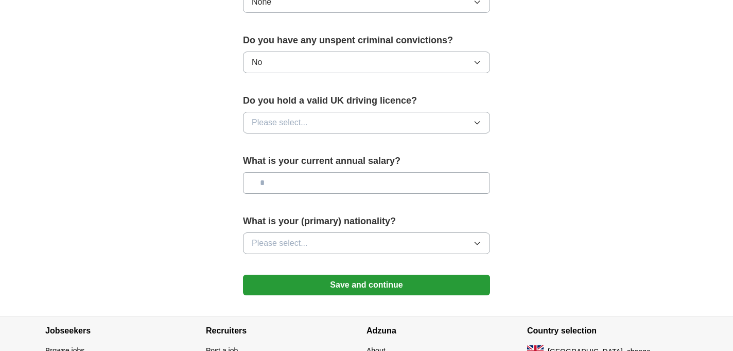 Image resolution: width=733 pixels, height=351 pixels. What do you see at coordinates (366, 100) in the screenshot?
I see `label: Do you hold a valid UK driving licence?` at bounding box center [366, 100].